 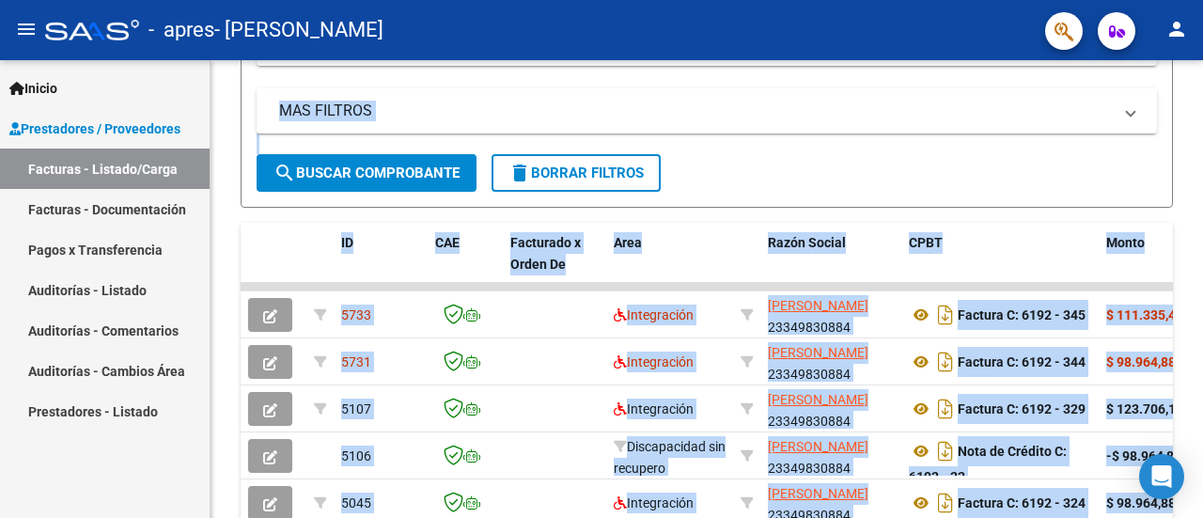 What do you see at coordinates (1022, 362) in the screenshot?
I see `strong: Factura C: 6192 - 344` at bounding box center [1022, 362].